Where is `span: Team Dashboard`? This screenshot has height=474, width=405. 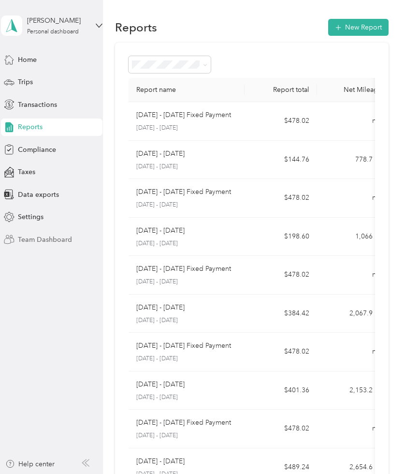
span: Team Dashboard is located at coordinates (45, 239).